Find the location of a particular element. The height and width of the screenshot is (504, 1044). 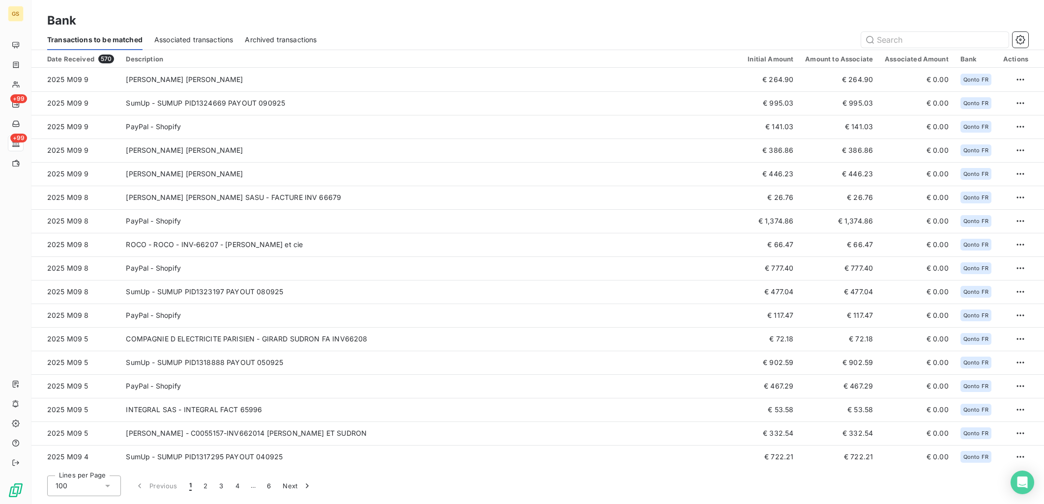

div: Description is located at coordinates (431, 59).